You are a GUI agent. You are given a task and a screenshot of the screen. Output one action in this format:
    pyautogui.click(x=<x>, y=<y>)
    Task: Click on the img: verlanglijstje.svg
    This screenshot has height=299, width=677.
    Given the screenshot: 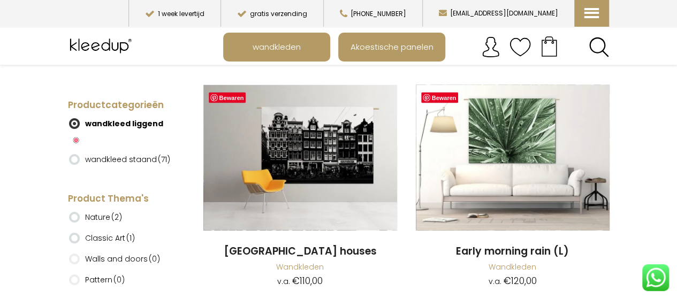 What is the action you would take?
    pyautogui.click(x=520, y=47)
    